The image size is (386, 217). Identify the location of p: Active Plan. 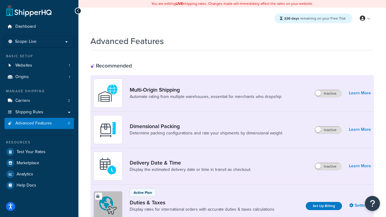
(143, 193).